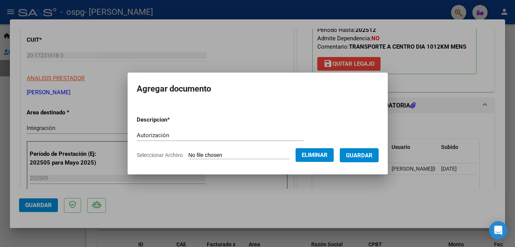 Image resolution: width=515 pixels, height=247 pixels. What do you see at coordinates (159, 155) in the screenshot?
I see `span: Seleccionar Archivo` at bounding box center [159, 155].